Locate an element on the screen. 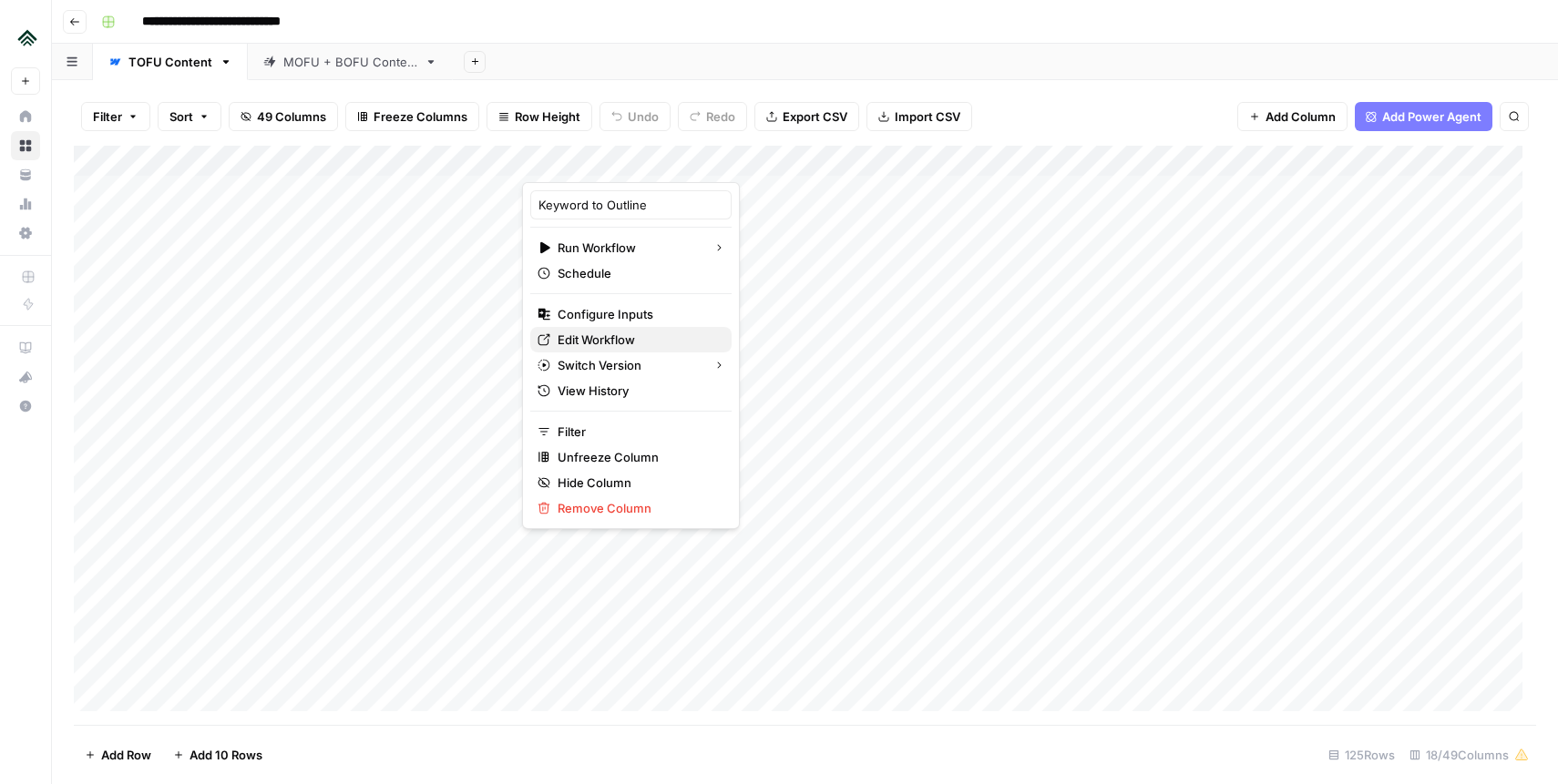 The width and height of the screenshot is (1558, 784). button: Add Power Agent is located at coordinates (1424, 116).